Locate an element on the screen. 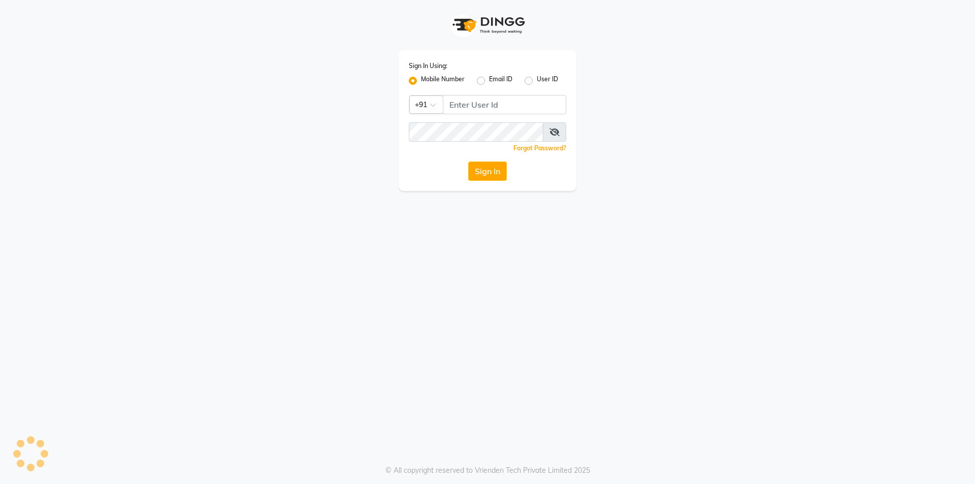 The image size is (975, 484). button: Sign In is located at coordinates (487, 171).